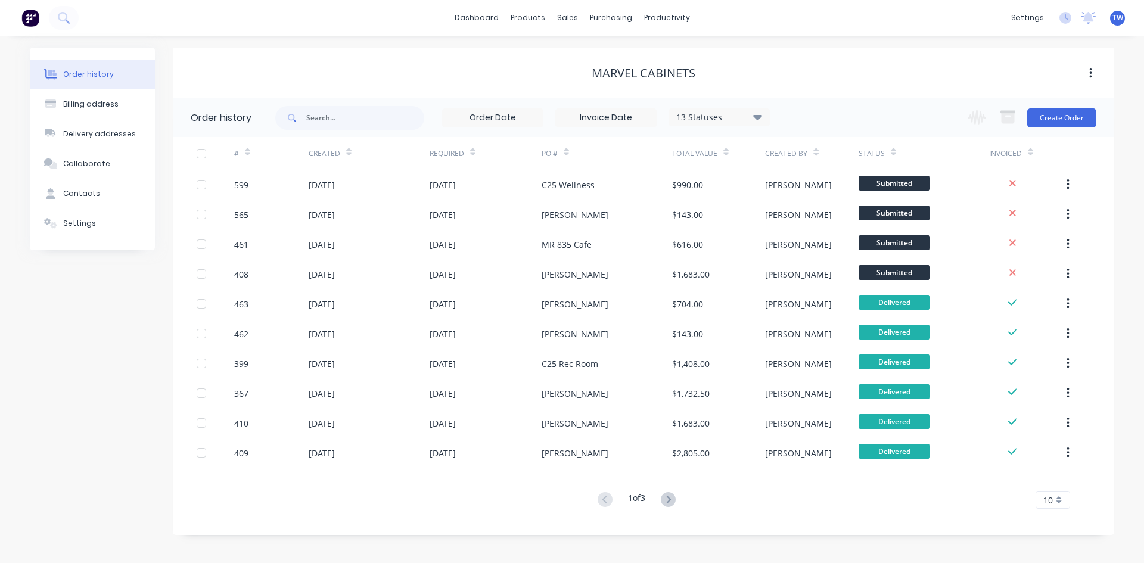 The height and width of the screenshot is (563, 1144). Describe the element at coordinates (644, 73) in the screenshot. I see `div: Marvel Cabinets` at that location.